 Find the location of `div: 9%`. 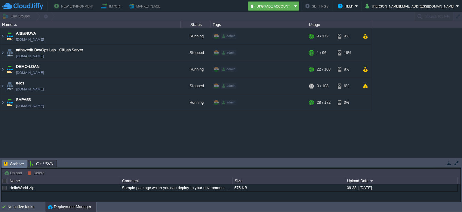

div: 9% is located at coordinates (348, 36).